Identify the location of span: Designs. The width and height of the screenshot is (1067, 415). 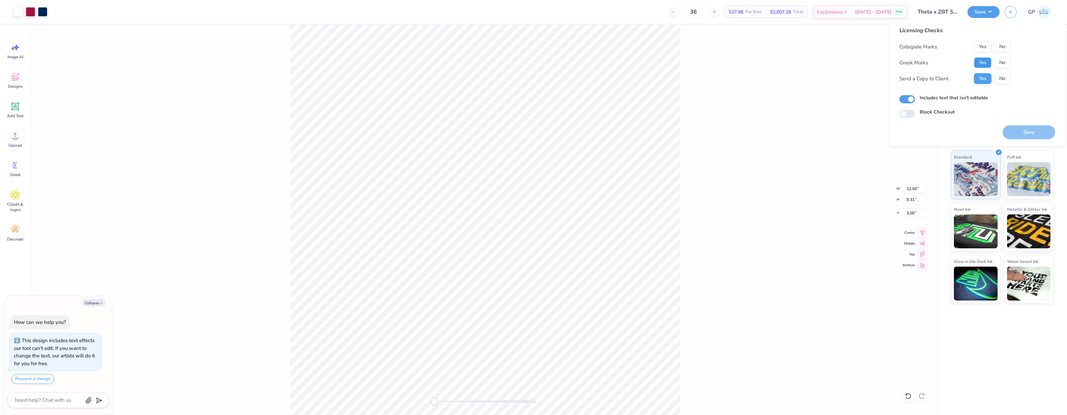
(15, 86).